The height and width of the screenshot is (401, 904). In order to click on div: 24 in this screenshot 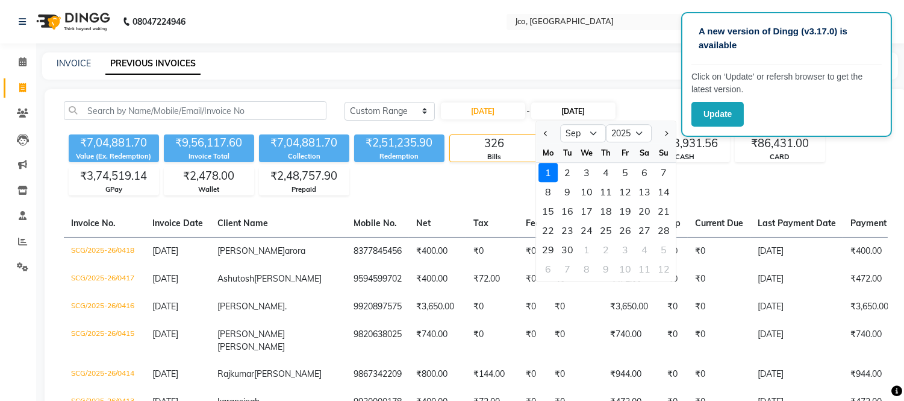, I will do `click(587, 230)`.